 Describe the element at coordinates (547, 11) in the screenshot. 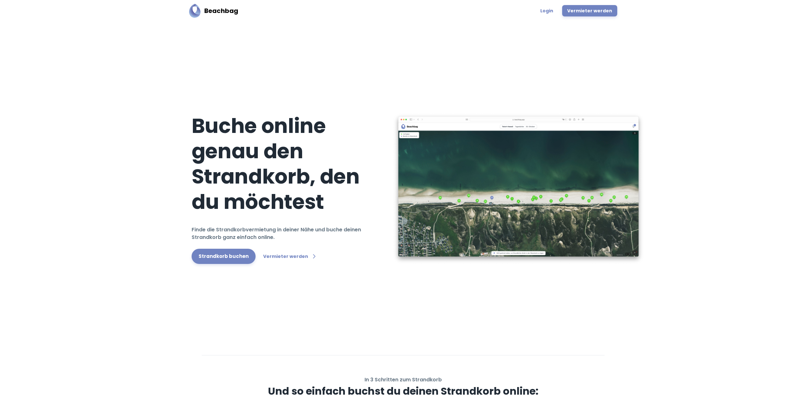

I see `a: Login` at that location.